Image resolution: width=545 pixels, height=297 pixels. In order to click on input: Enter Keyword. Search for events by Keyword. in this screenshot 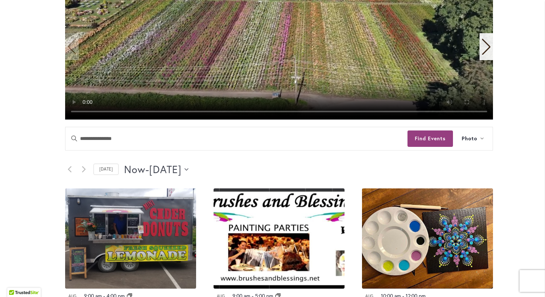, I will do `click(237, 138)`.